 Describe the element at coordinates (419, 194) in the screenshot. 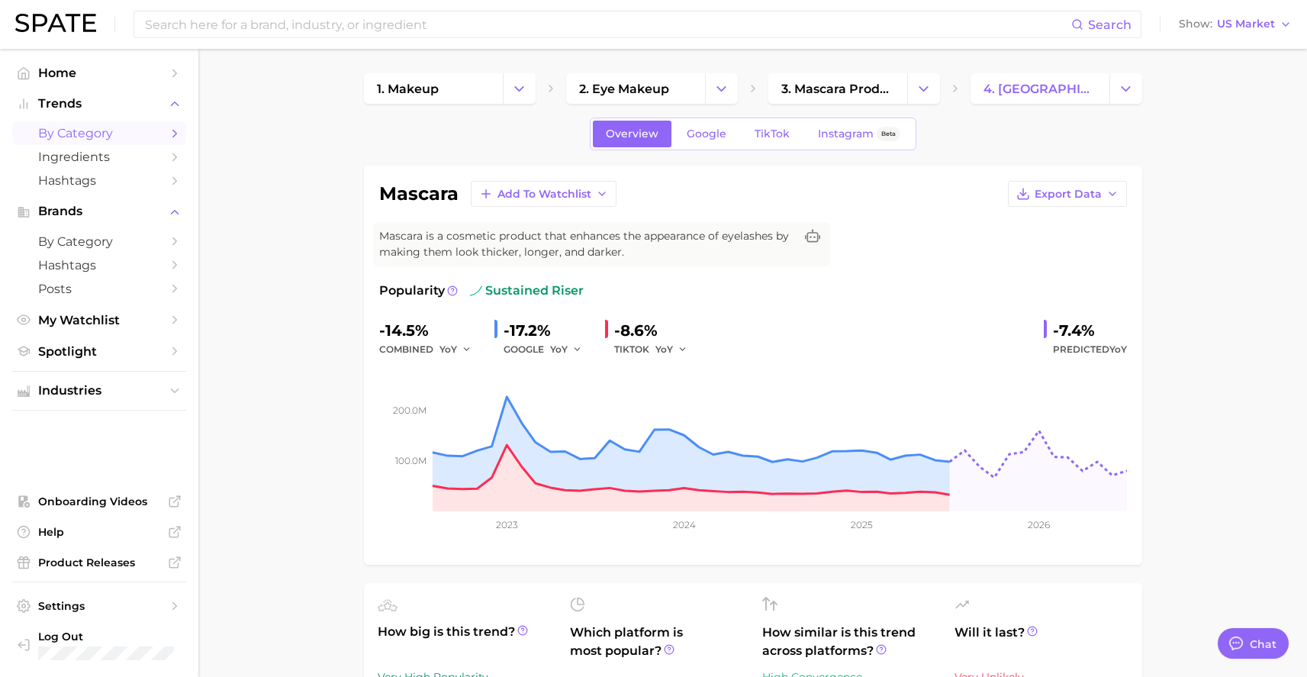

I see `h1: mascara` at that location.